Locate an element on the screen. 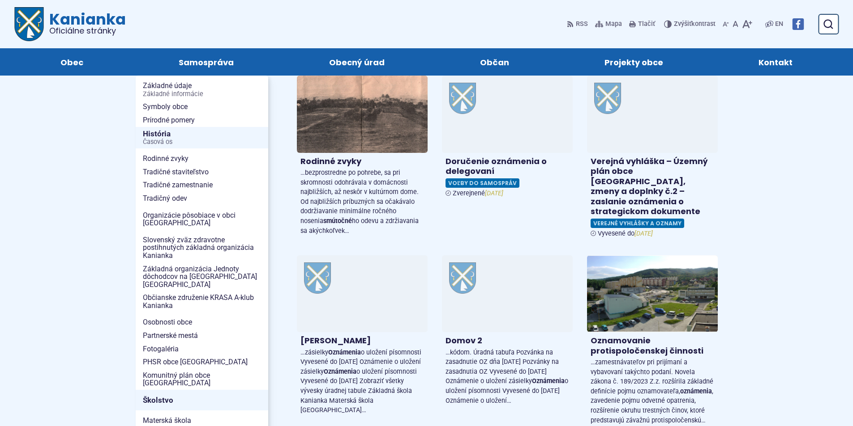 Image resolution: width=853 pixels, height=426 pixels. span: Zvýšiť is located at coordinates (682, 24).